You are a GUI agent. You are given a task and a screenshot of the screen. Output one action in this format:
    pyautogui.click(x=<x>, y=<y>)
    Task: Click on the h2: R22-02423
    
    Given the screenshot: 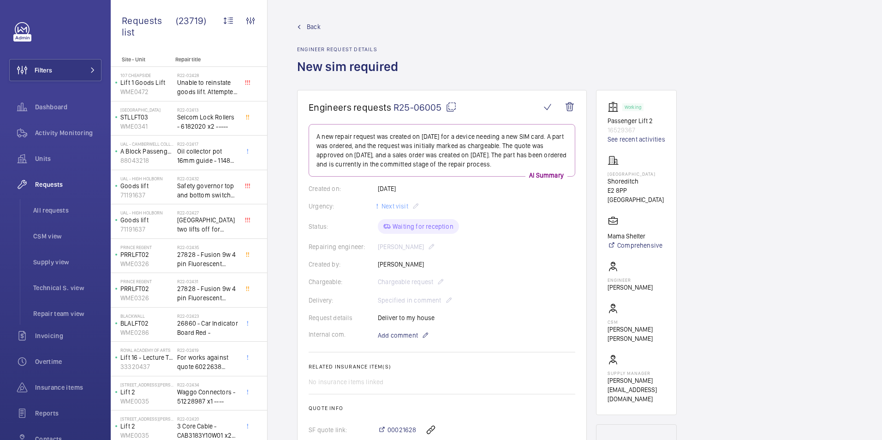 What is the action you would take?
    pyautogui.click(x=207, y=316)
    